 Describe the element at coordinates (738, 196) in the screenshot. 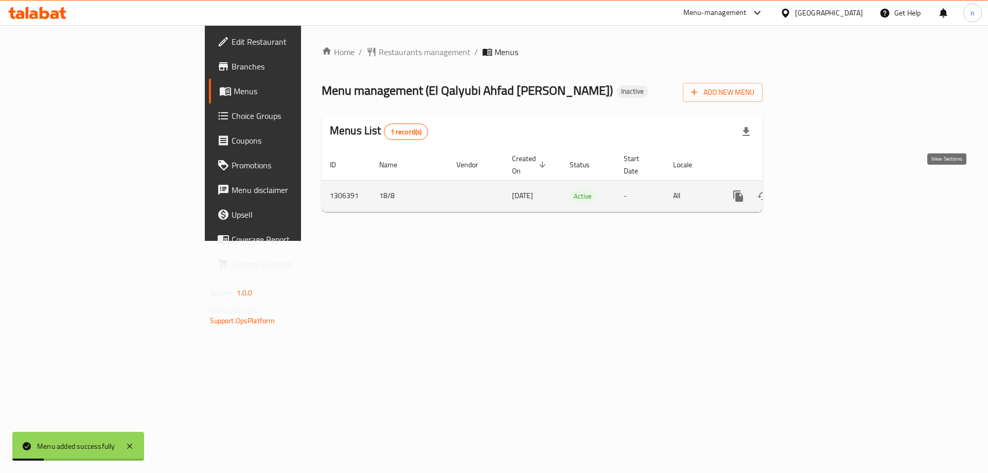

I see `button: more` at that location.